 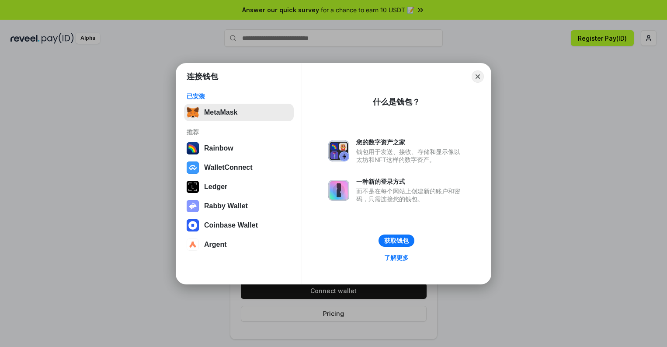 What do you see at coordinates (239, 244) in the screenshot?
I see `button: Argent` at bounding box center [239, 244].